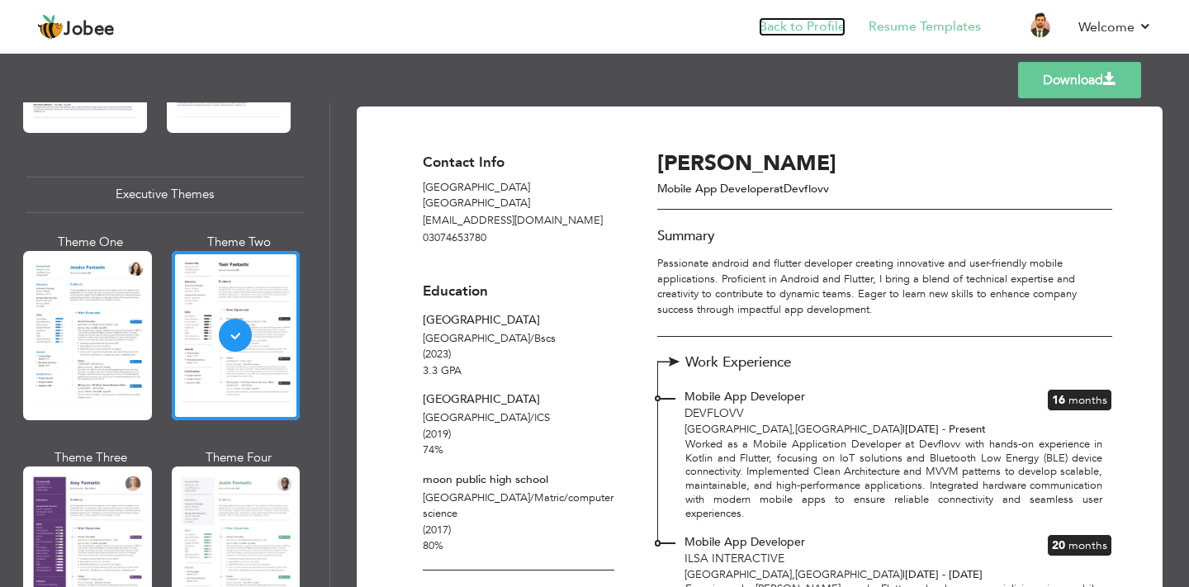 The height and width of the screenshot is (587, 1189). Describe the element at coordinates (442, 371) in the screenshot. I see `span: 3.3 GPA` at that location.